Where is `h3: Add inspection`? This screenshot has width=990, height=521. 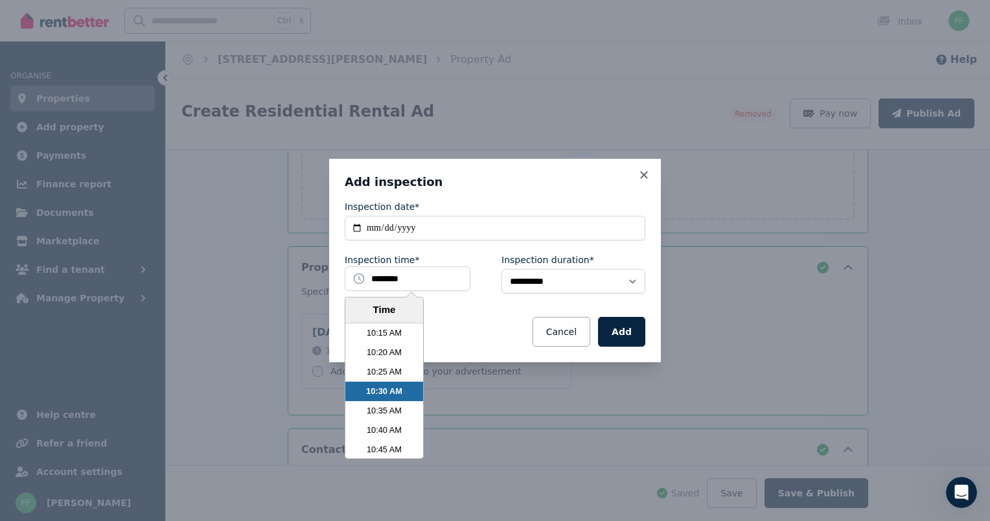
h3: Add inspection is located at coordinates (495, 182).